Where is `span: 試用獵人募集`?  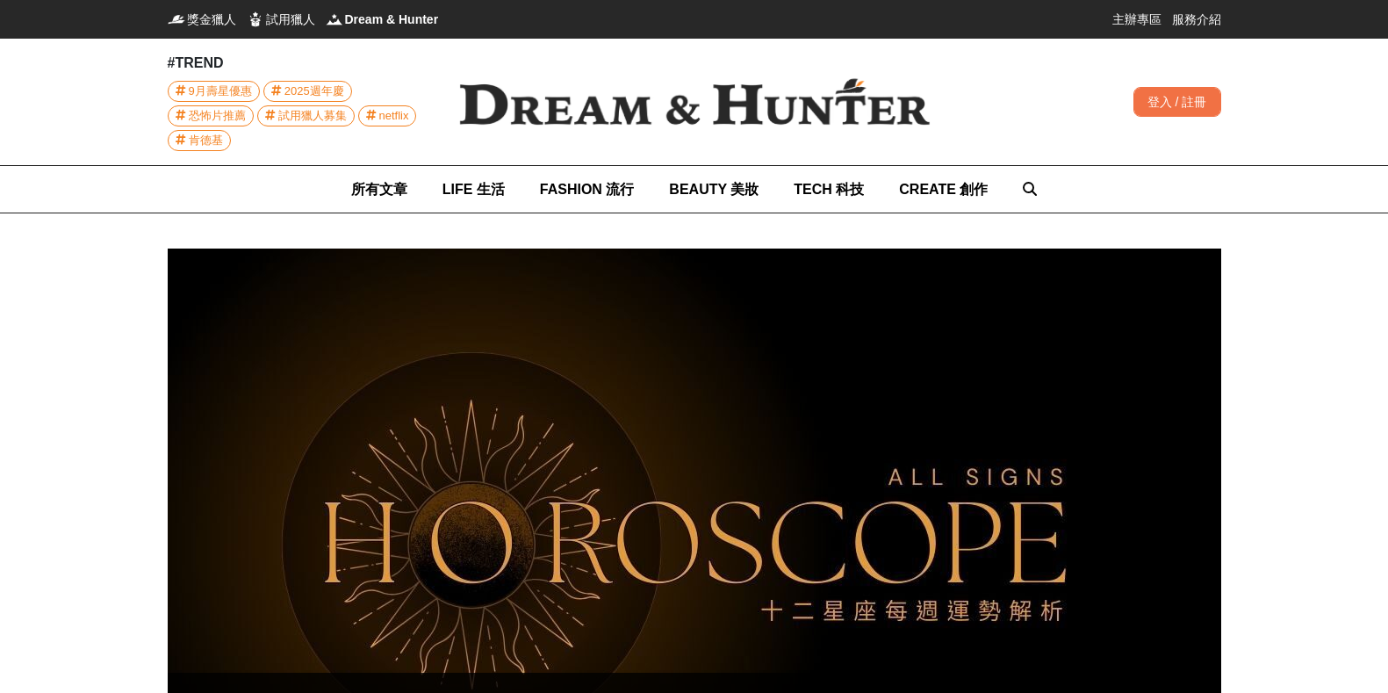
span: 試用獵人募集 is located at coordinates (313, 116).